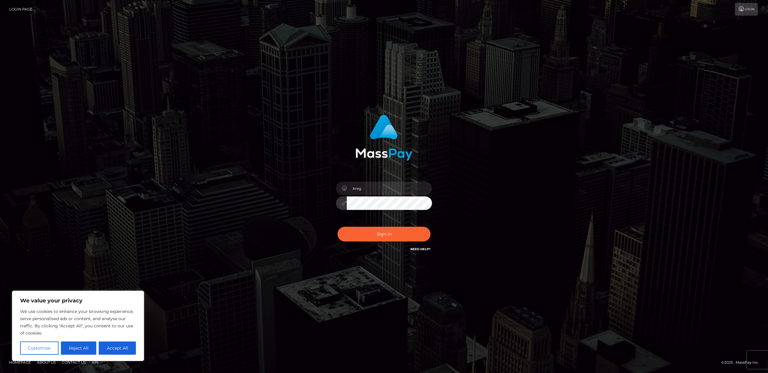 This screenshot has width=768, height=373. What do you see at coordinates (747, 9) in the screenshot?
I see `a: Login` at bounding box center [747, 9].